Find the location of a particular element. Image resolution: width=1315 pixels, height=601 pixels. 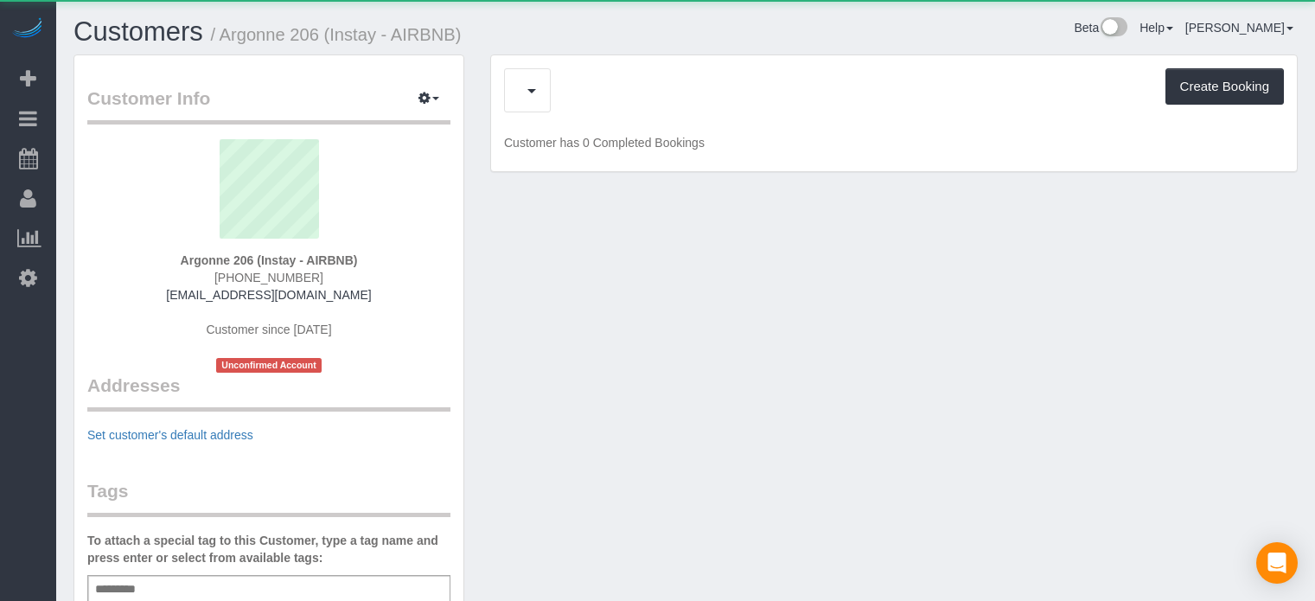

a: Set customer's default address is located at coordinates (170, 435).